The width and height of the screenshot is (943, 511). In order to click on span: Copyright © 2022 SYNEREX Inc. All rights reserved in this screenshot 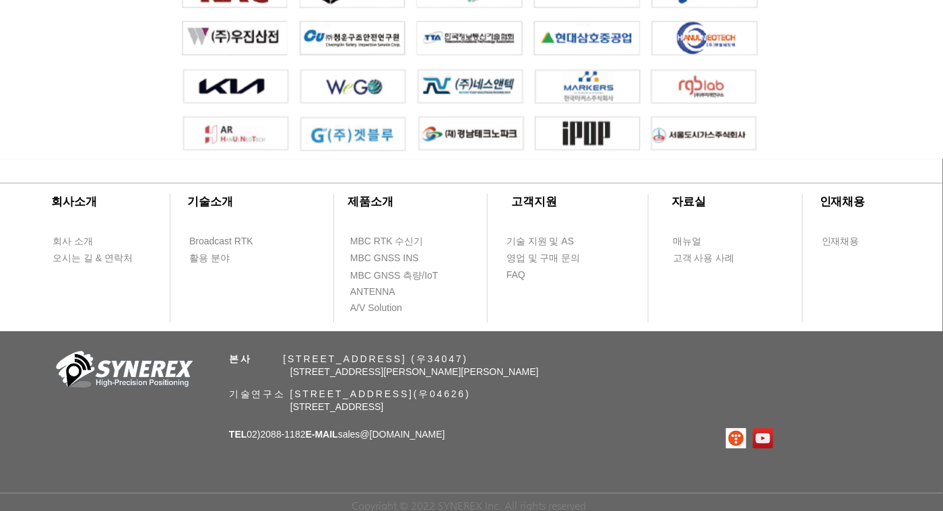, I will do `click(469, 505)`.